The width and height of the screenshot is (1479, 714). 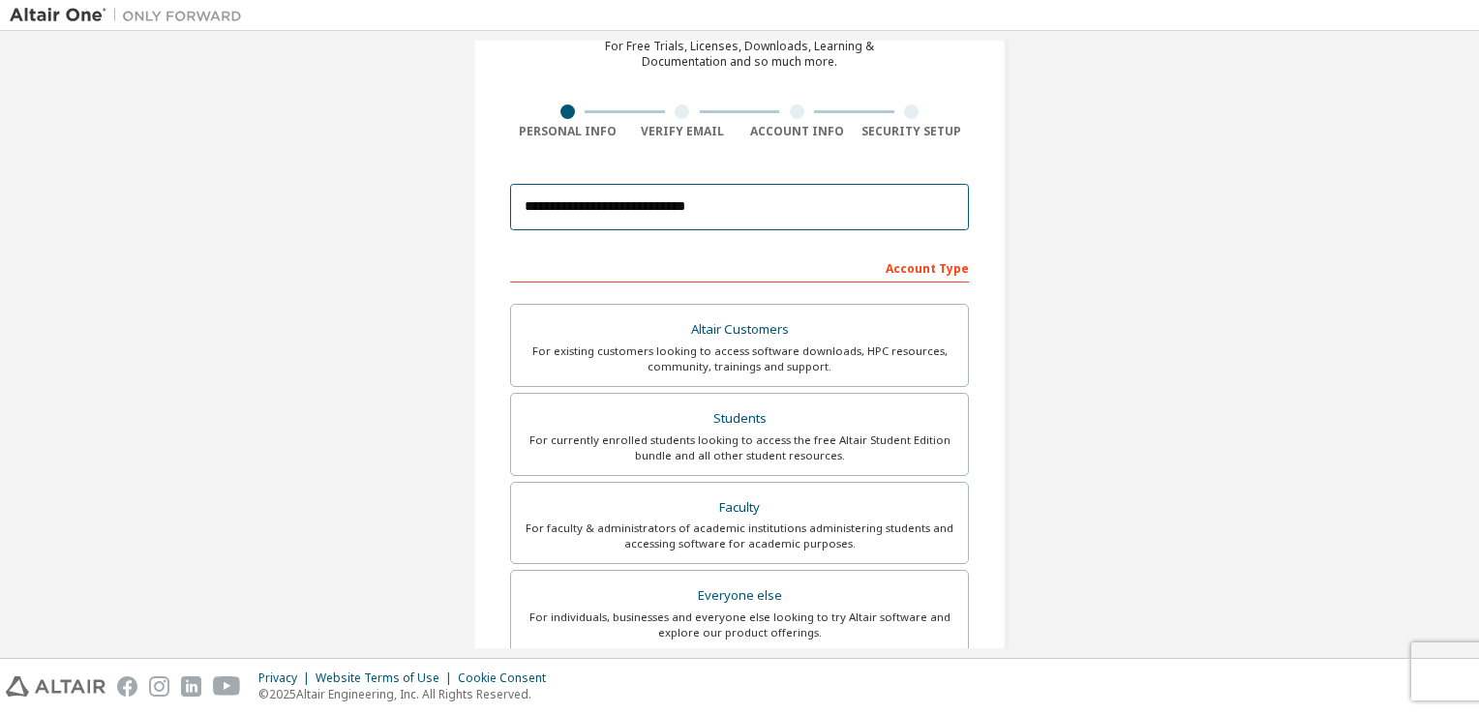 I want to click on div: Everyone else, so click(x=740, y=596).